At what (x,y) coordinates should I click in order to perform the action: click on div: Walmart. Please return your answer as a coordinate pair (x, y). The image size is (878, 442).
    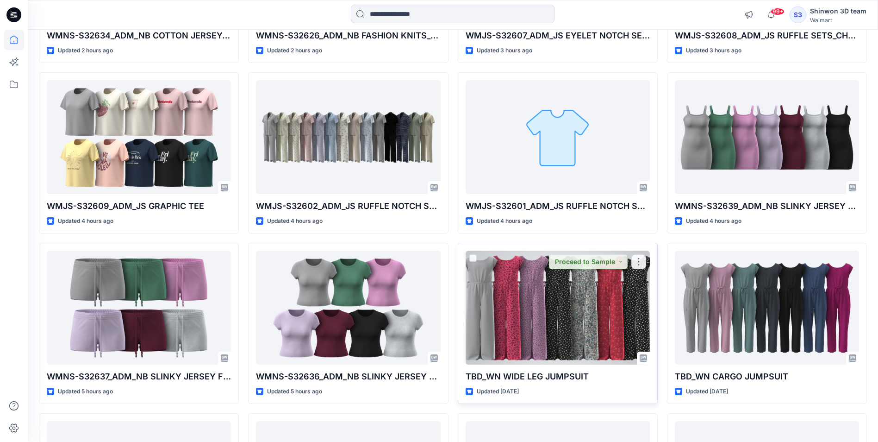
    Looking at the image, I should click on (838, 20).